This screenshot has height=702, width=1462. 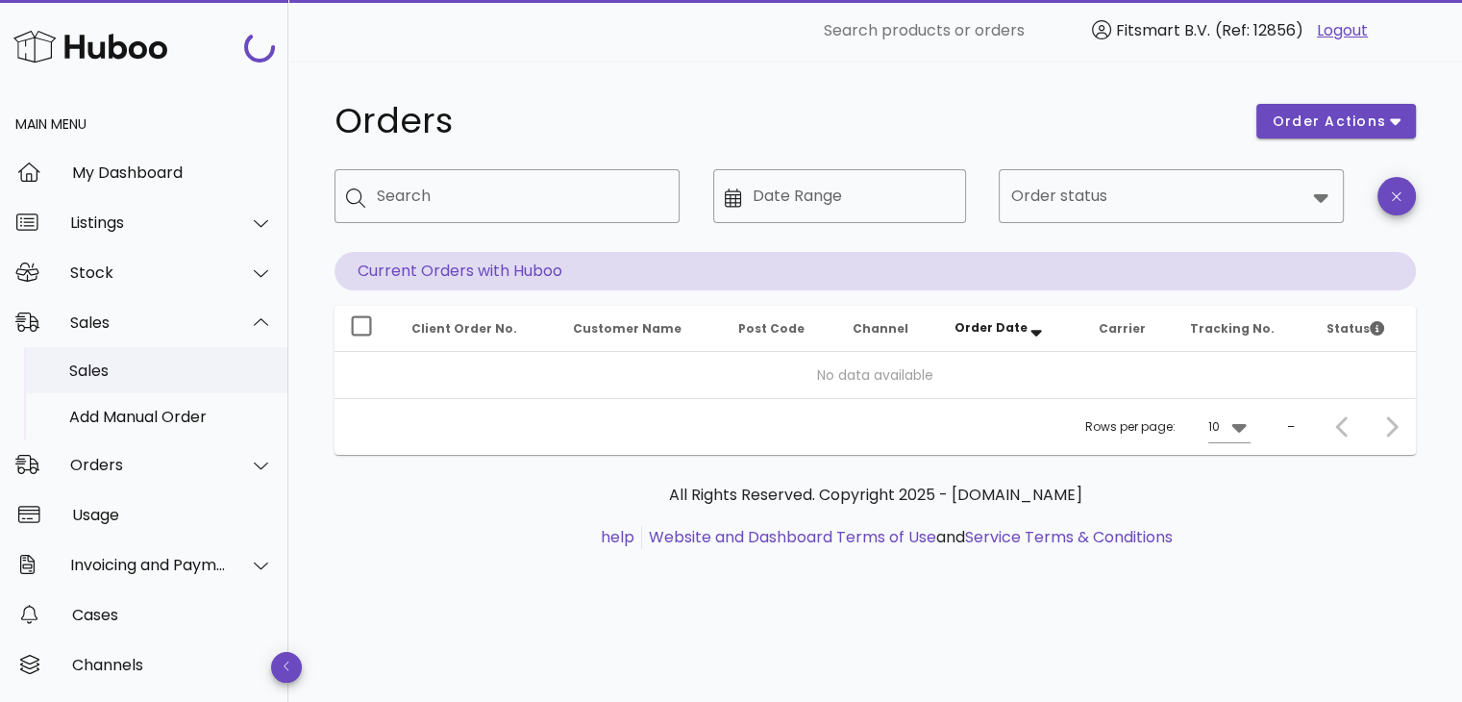 What do you see at coordinates (172, 172) in the screenshot?
I see `div: My Dashboard` at bounding box center [172, 172].